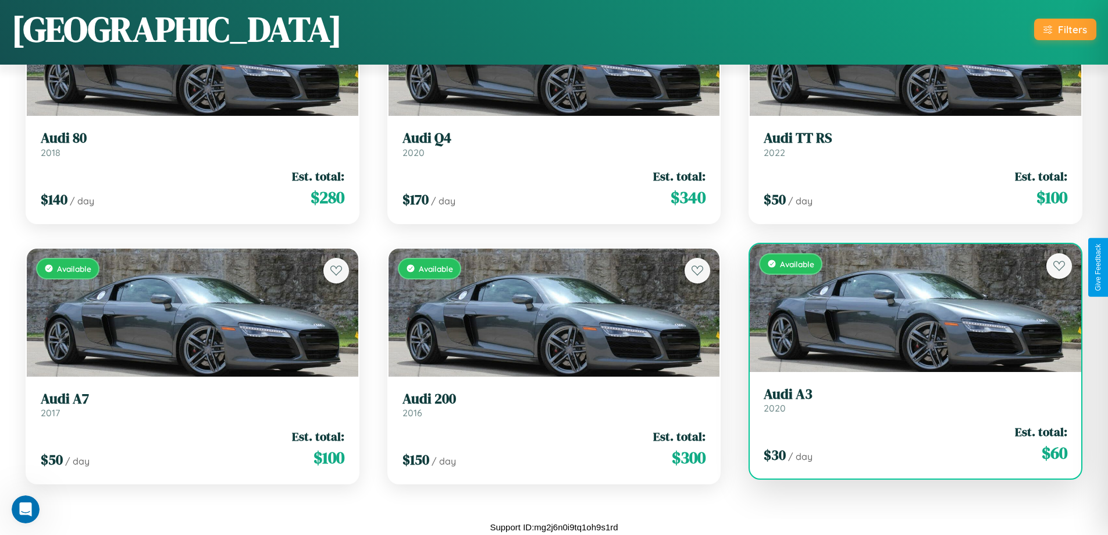 Image resolution: width=1108 pixels, height=535 pixels. What do you see at coordinates (1065, 29) in the screenshot?
I see `button: Filters` at bounding box center [1065, 29].